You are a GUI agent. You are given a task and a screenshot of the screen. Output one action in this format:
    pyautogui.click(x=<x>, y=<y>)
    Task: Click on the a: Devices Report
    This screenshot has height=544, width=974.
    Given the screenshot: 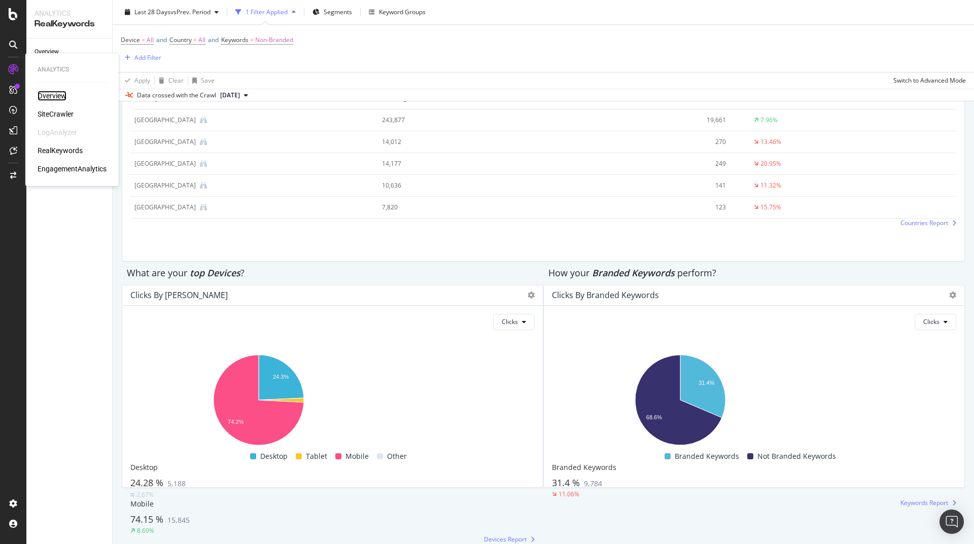 What is the action you would take?
    pyautogui.click(x=509, y=539)
    